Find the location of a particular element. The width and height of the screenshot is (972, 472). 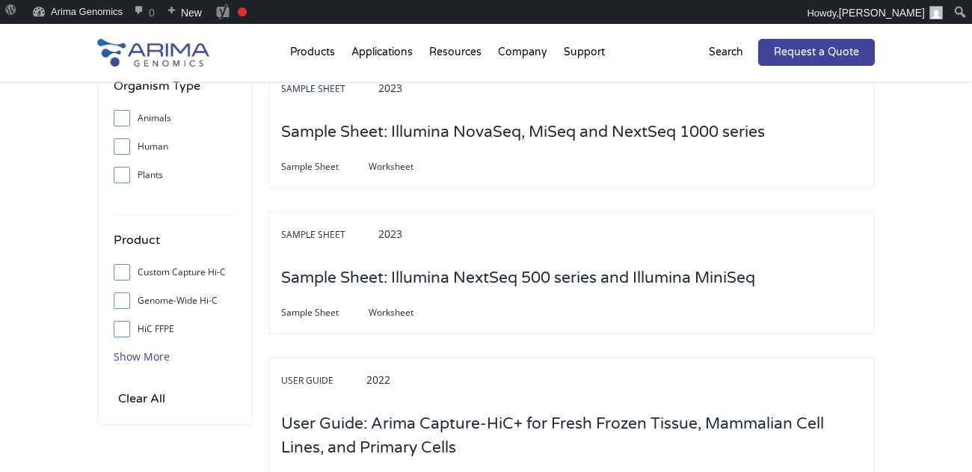

div: Focus keyphrase not set is located at coordinates (242, 12).